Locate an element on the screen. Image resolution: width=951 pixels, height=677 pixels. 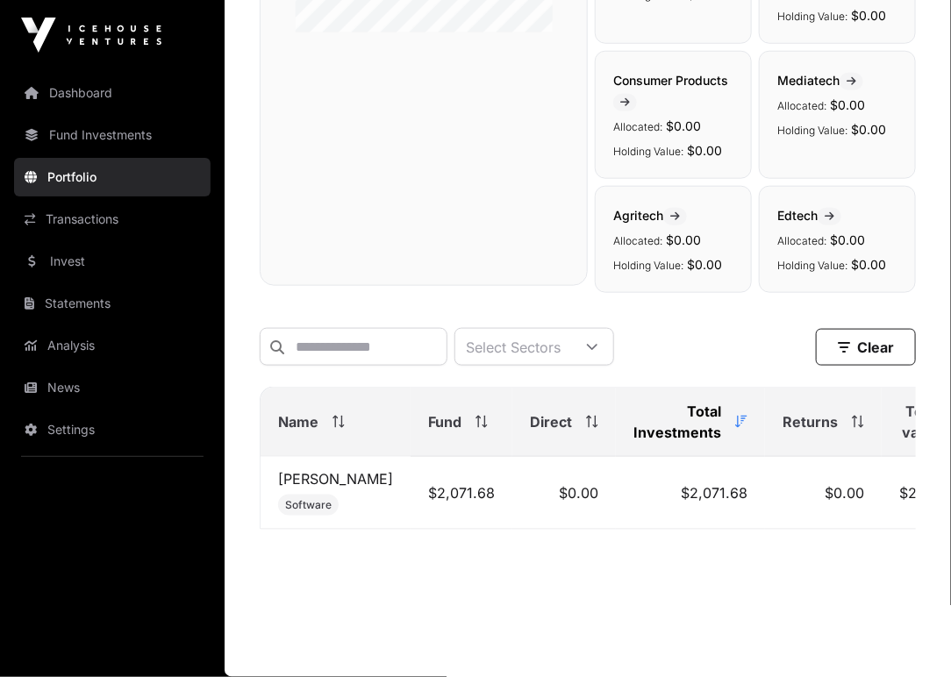
a: Fund Investments is located at coordinates (112, 135).